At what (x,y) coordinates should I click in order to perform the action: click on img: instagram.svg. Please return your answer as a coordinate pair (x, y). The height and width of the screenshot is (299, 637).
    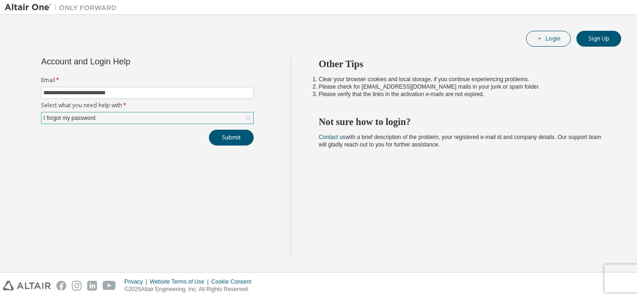
    Looking at the image, I should click on (77, 286).